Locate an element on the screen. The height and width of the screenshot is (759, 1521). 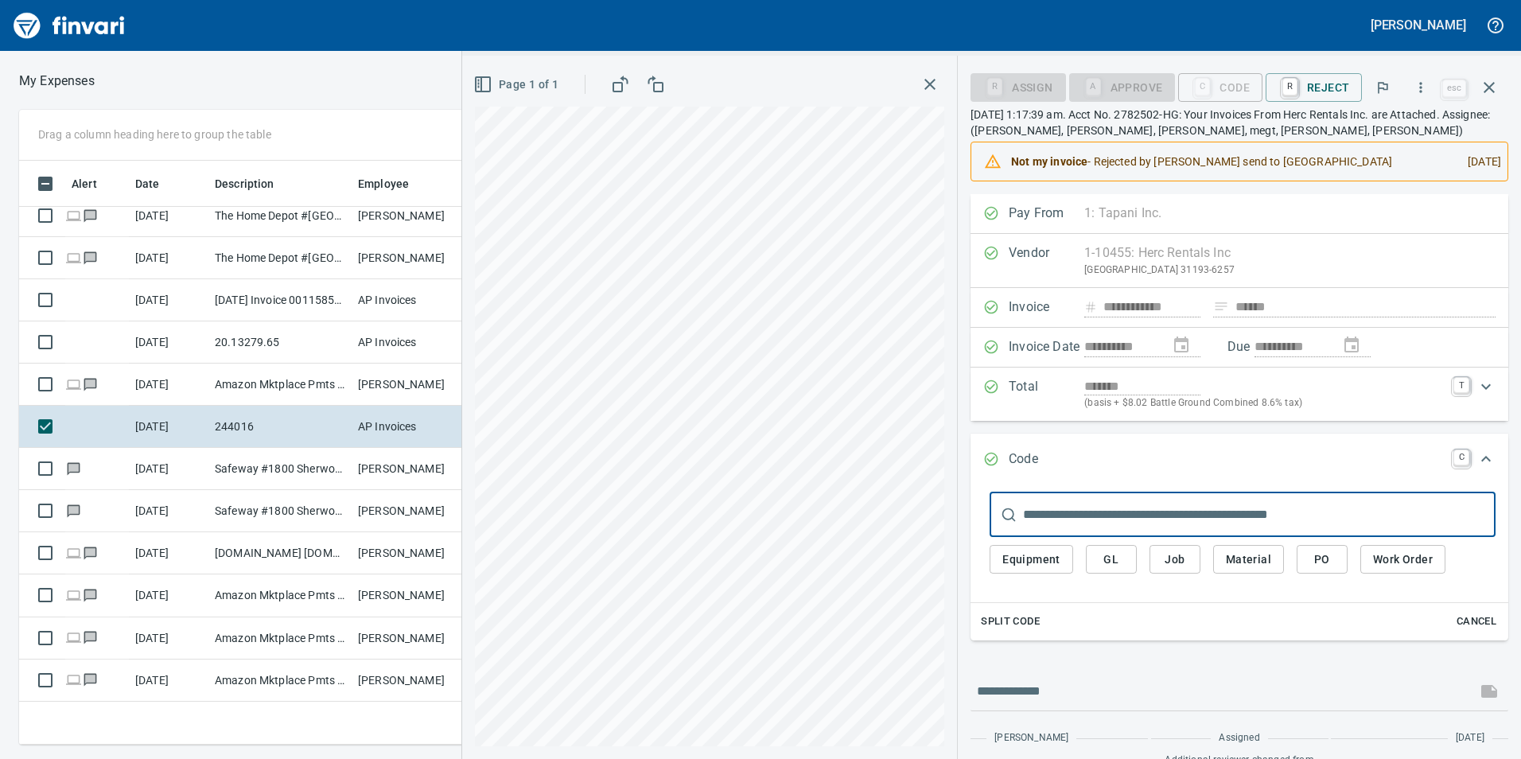
span: This records your message into the invoice and notifies anyone mentioned is located at coordinates (1489, 691).